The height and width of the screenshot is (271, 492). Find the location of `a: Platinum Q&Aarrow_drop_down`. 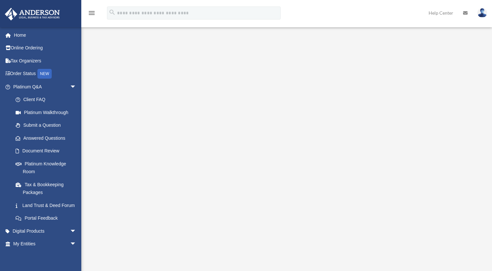

a: Platinum Q&Aarrow_drop_down is located at coordinates (45, 87).